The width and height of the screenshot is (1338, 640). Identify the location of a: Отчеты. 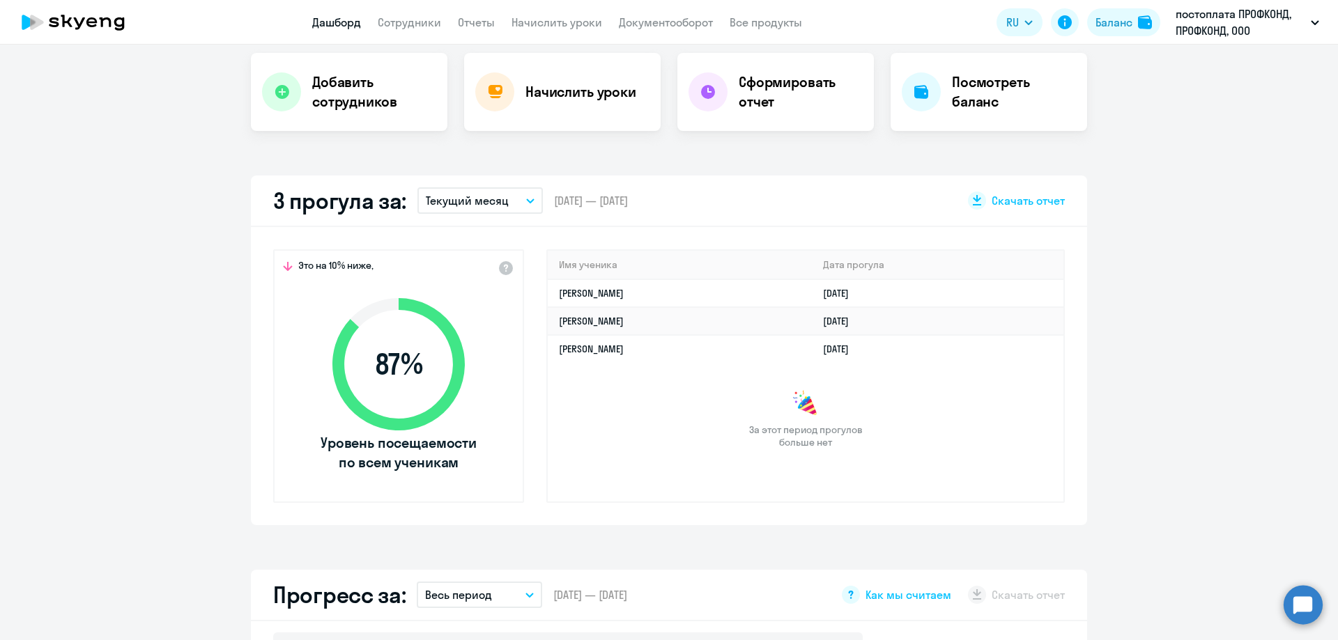
(476, 22).